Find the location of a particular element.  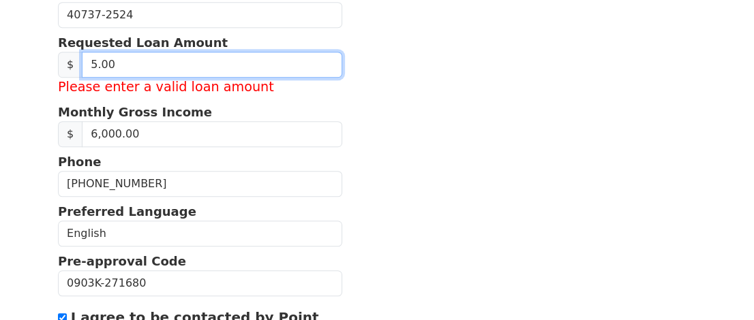

input: Phone is located at coordinates (200, 184).